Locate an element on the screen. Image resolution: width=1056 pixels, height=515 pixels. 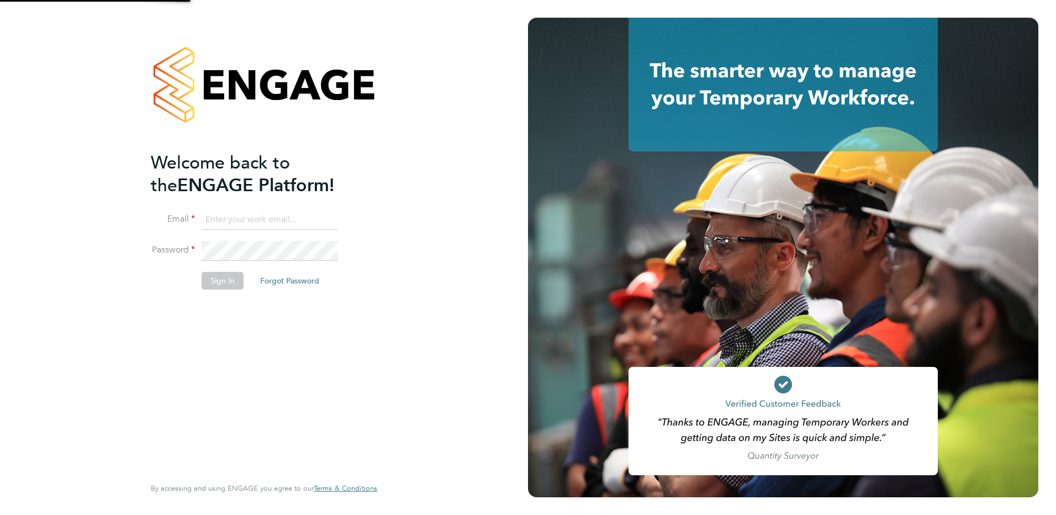
a: Terms & Conditions is located at coordinates (345, 488).